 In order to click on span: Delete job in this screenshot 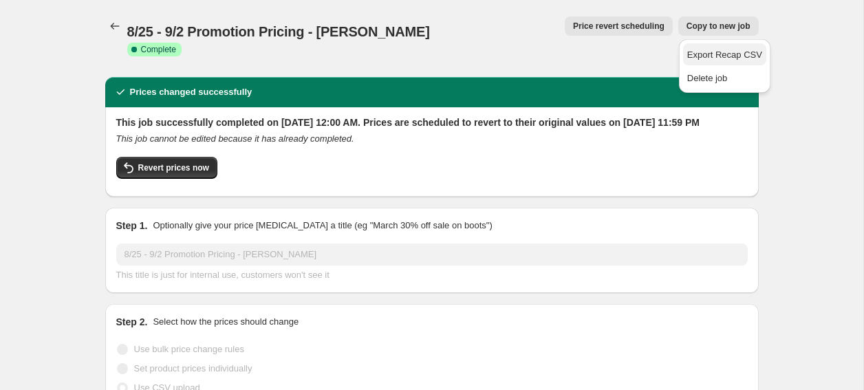, I will do `click(708, 78)`.